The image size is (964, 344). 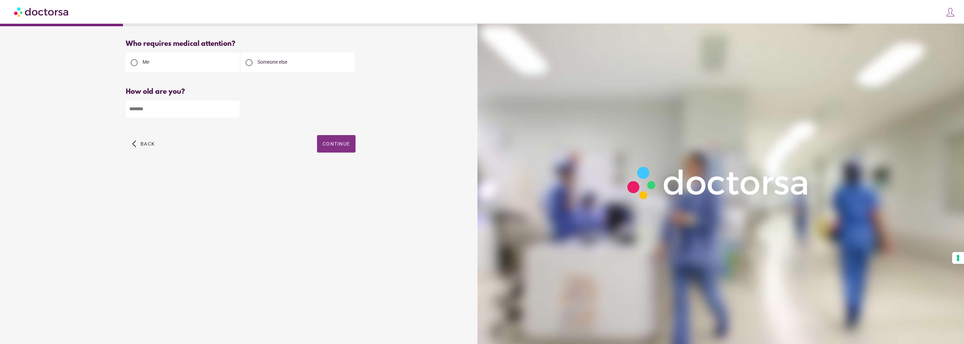 What do you see at coordinates (336, 144) in the screenshot?
I see `button: Continue` at bounding box center [336, 144].